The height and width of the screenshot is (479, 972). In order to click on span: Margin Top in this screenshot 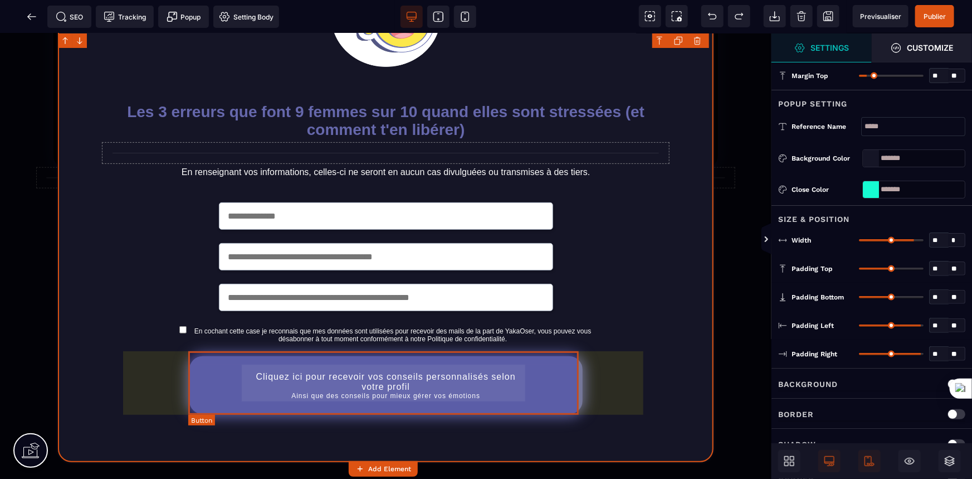, I will do `click(810, 76)`.